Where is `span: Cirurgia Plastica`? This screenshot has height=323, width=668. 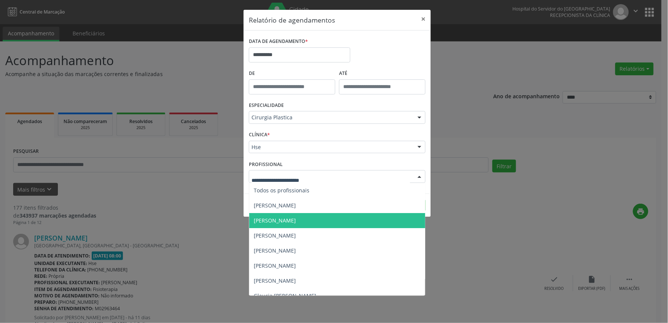 span: Cirurgia Plastica is located at coordinates (331, 117).